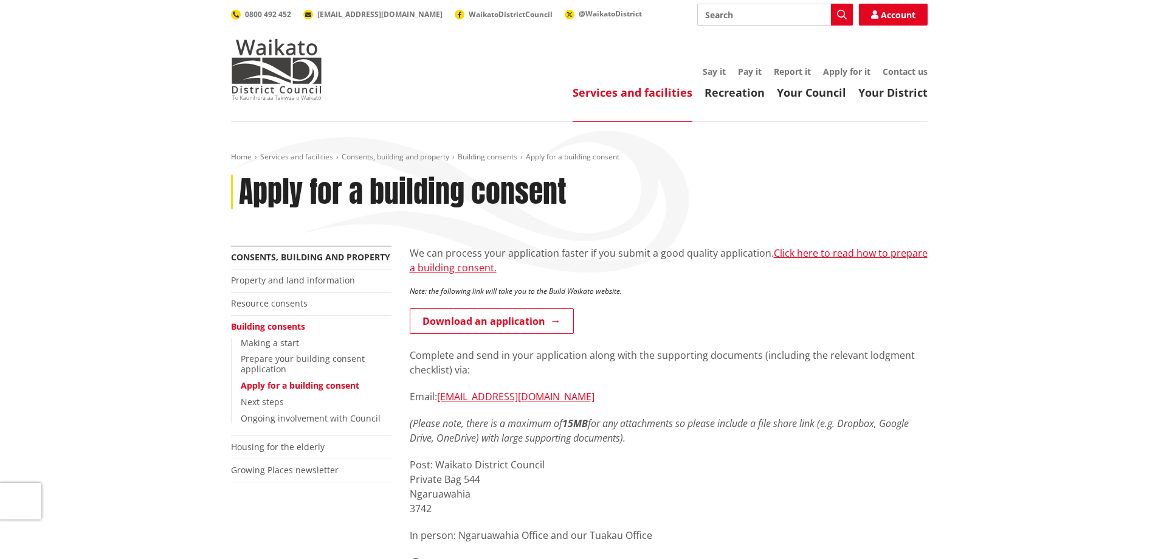  Describe the element at coordinates (811, 92) in the screenshot. I see `a: Your Council` at that location.